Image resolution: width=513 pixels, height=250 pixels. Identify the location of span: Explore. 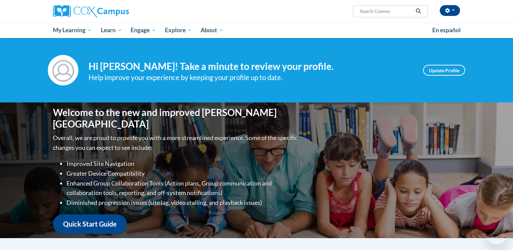
(179, 30).